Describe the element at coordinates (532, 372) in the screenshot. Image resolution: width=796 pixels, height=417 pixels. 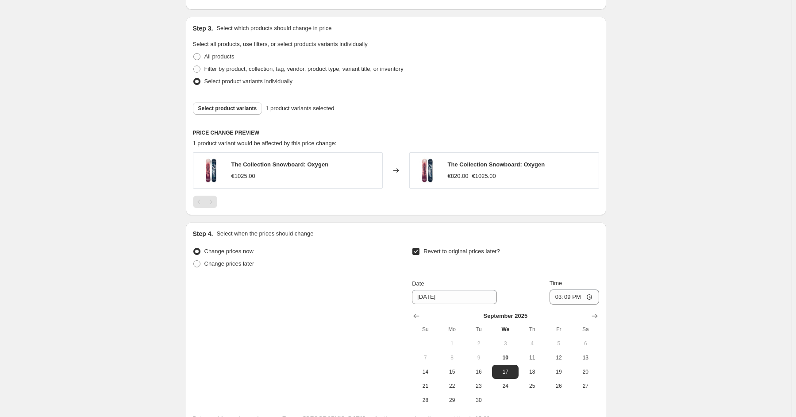
I see `button: Thursday September 18 2025` at that location.